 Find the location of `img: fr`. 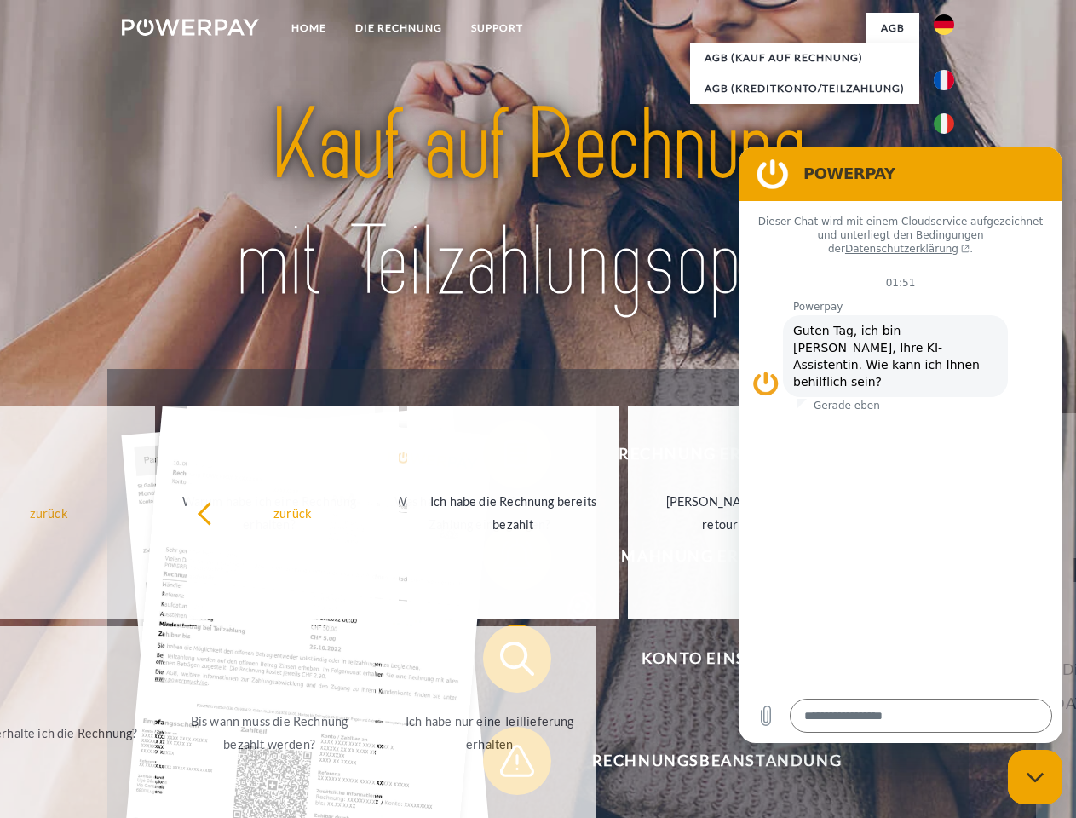

img: fr is located at coordinates (944, 80).